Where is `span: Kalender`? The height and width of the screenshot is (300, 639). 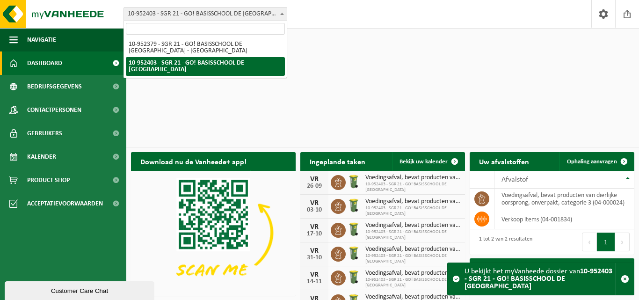 span: Kalender is located at coordinates (42, 157).